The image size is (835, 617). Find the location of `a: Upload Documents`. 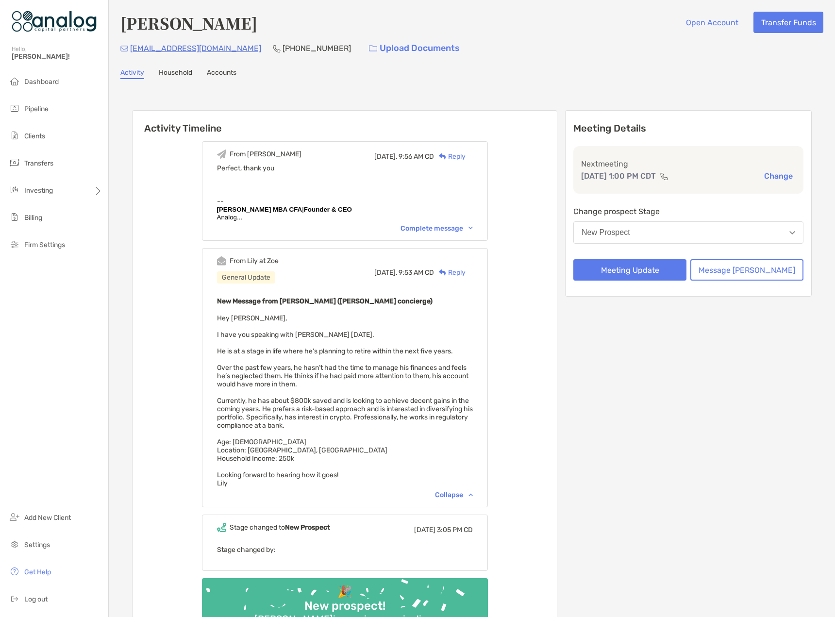

a: Upload Documents is located at coordinates (414, 48).